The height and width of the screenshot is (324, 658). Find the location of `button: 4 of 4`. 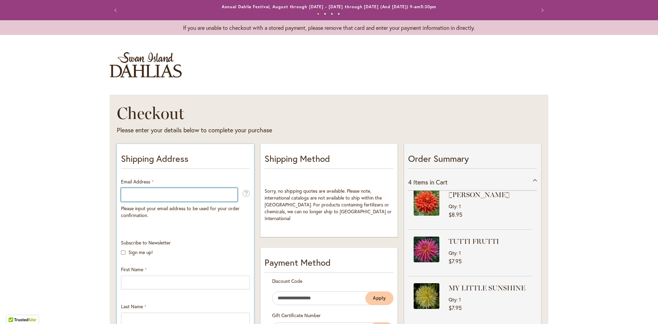

button: 4 of 4 is located at coordinates (338, 14).